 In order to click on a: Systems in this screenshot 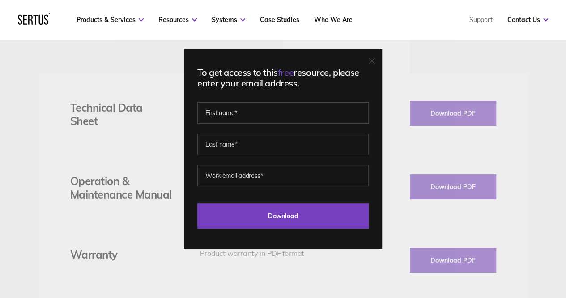, I will do `click(228, 20)`.